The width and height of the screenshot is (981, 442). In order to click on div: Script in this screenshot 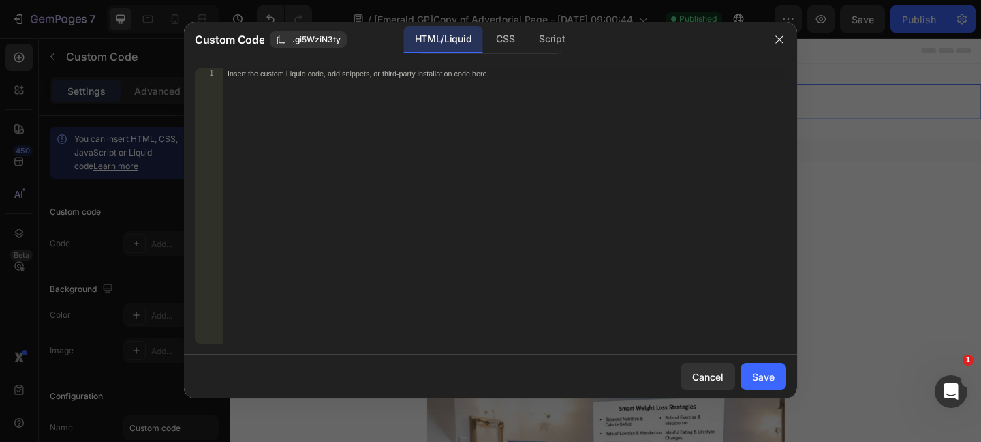, I will do `click(552, 40)`.